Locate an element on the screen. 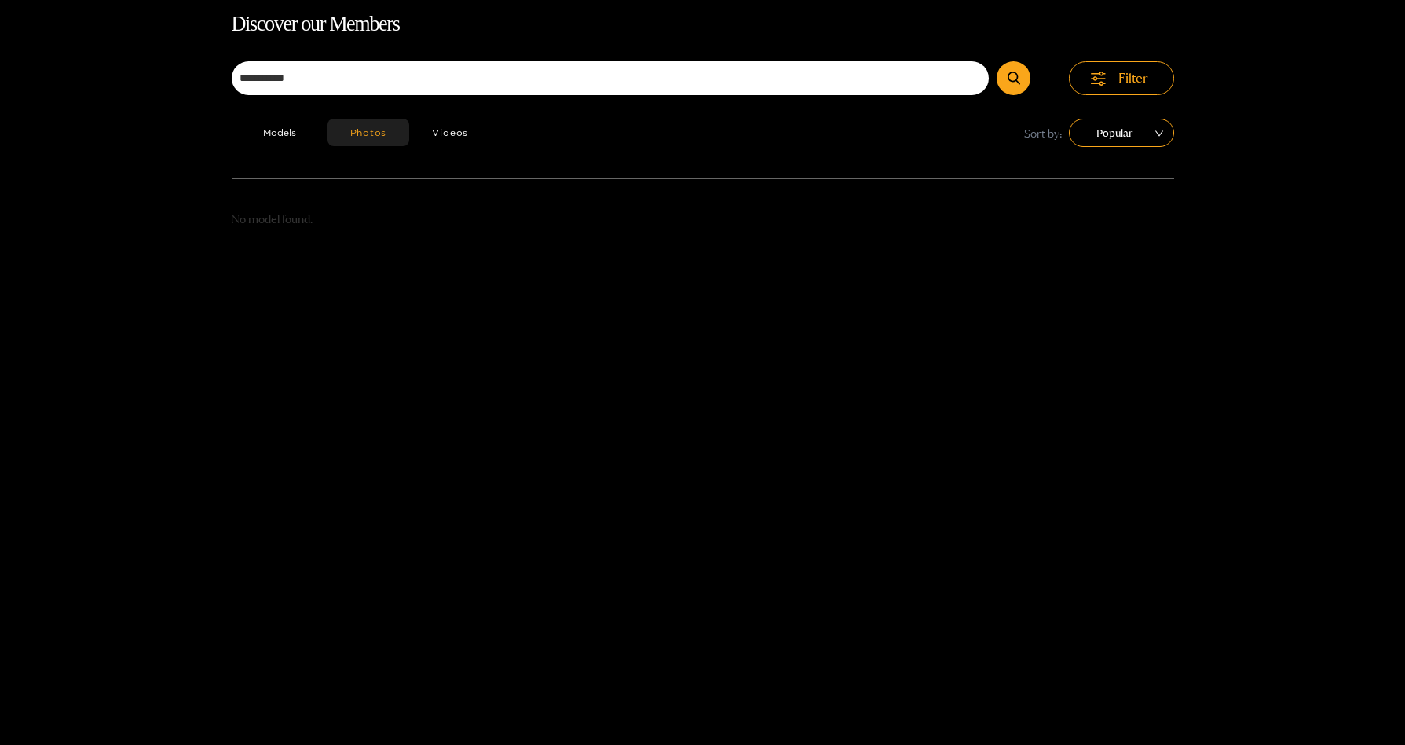  p: No model found. is located at coordinates (703, 219).